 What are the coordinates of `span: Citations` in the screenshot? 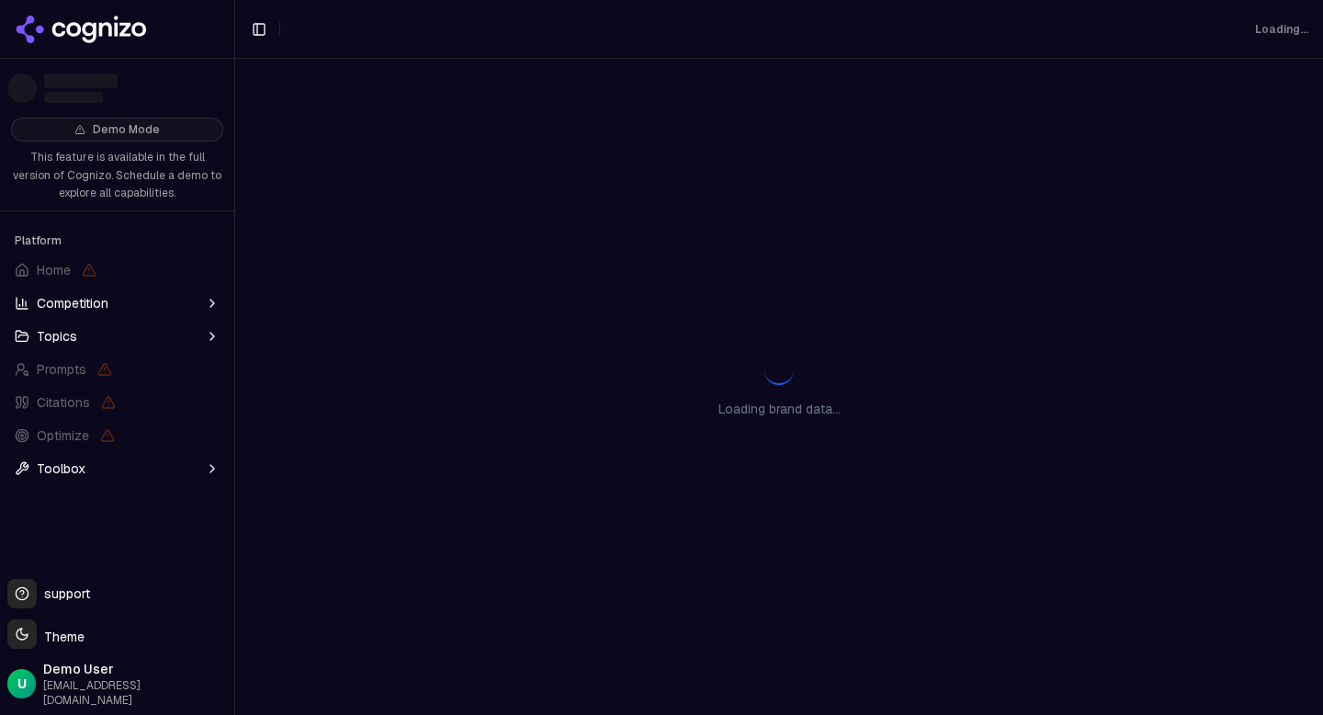 It's located at (63, 402).